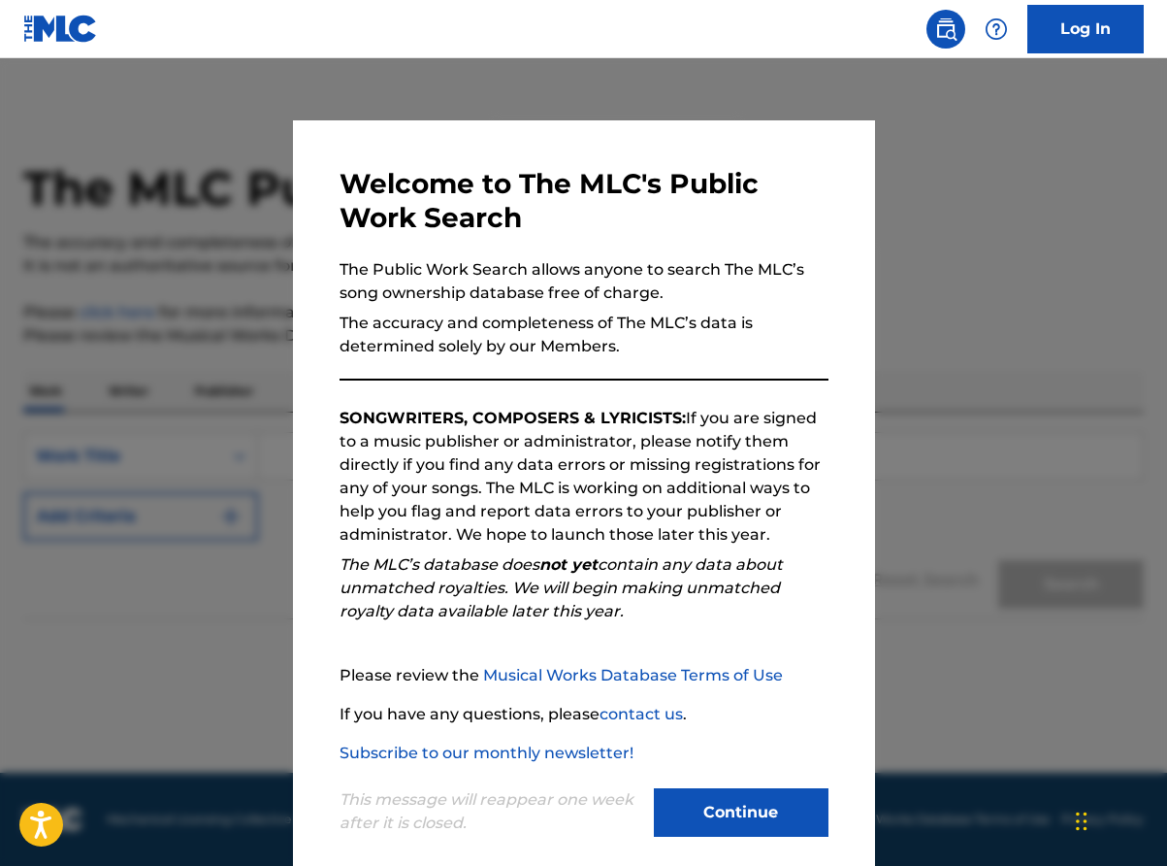 The height and width of the screenshot is (866, 1167). Describe the element at coordinates (584, 335) in the screenshot. I see `p: The accuracy and completeness of The MLC’s data is determined solely by our Members.` at that location.